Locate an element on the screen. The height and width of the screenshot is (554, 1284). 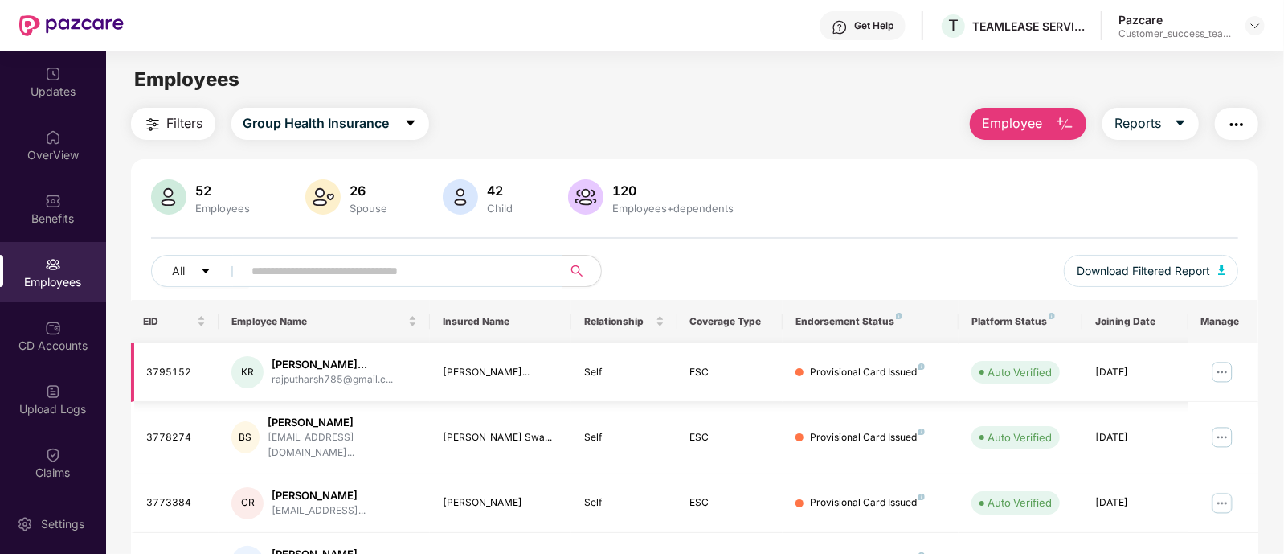
div: BS is located at coordinates (245, 437).